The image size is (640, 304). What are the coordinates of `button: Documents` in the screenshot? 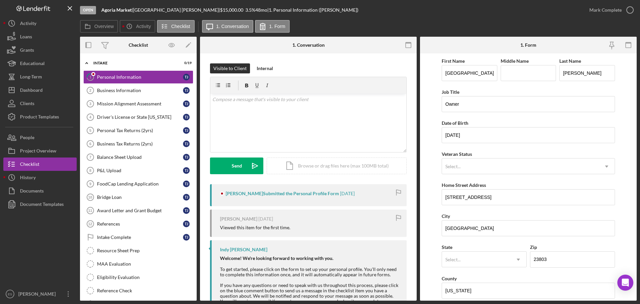 It's located at (40, 191).